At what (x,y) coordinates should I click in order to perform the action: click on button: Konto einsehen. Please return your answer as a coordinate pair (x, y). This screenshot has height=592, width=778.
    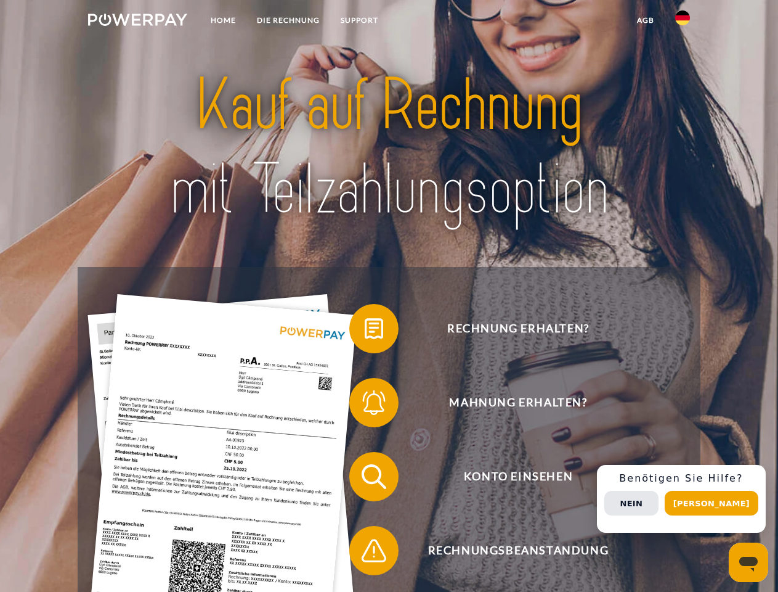
    Looking at the image, I should click on (510, 476).